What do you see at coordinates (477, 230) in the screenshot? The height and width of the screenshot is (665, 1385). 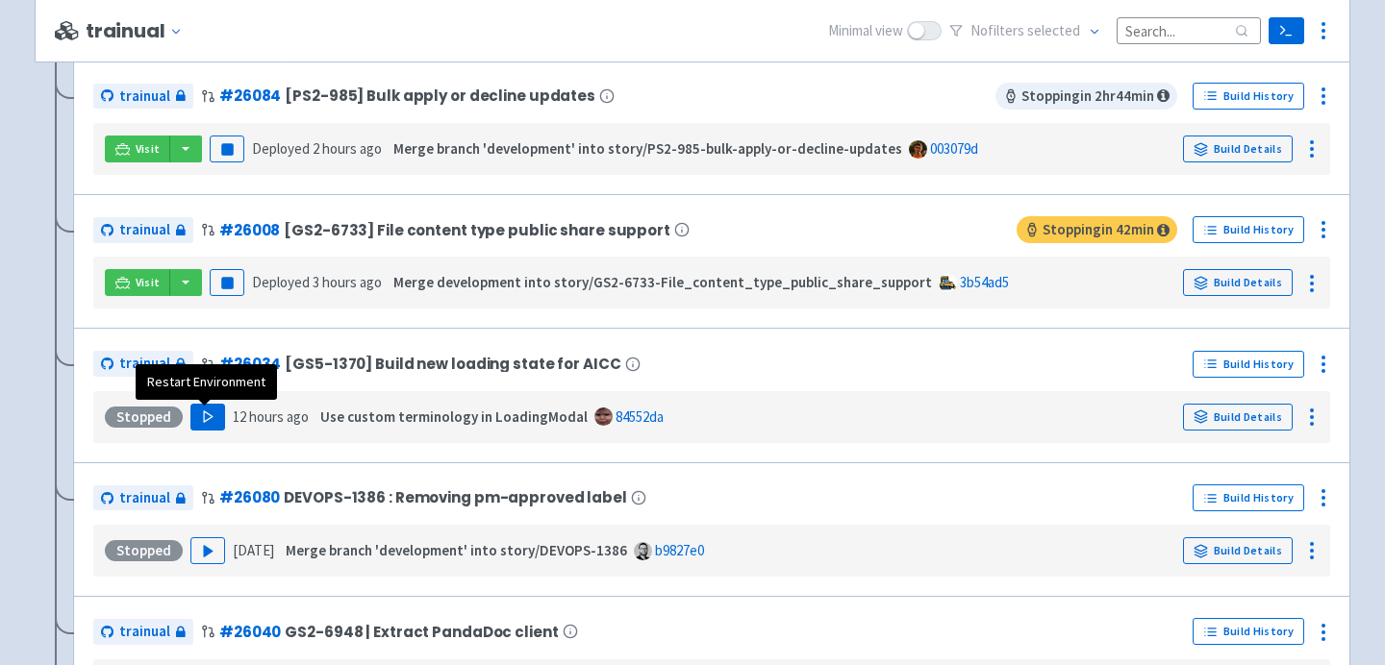 I see `span: [GS2-6733] File content type public share support` at bounding box center [477, 230].